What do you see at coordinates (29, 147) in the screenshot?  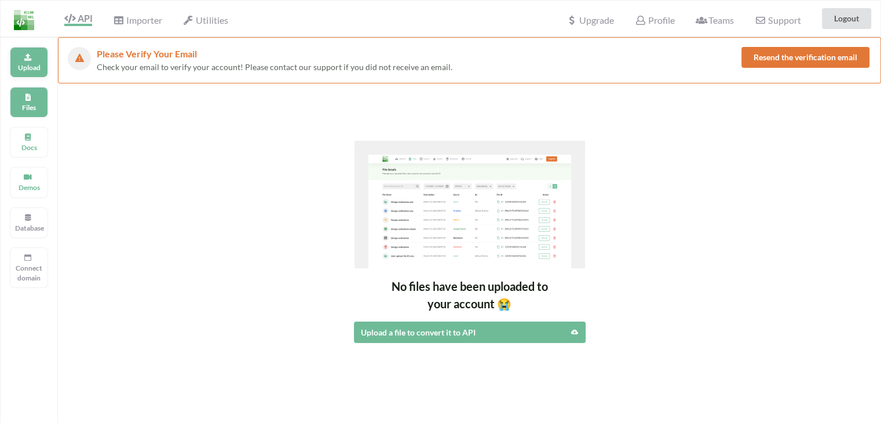 I see `p: Docs` at bounding box center [29, 147].